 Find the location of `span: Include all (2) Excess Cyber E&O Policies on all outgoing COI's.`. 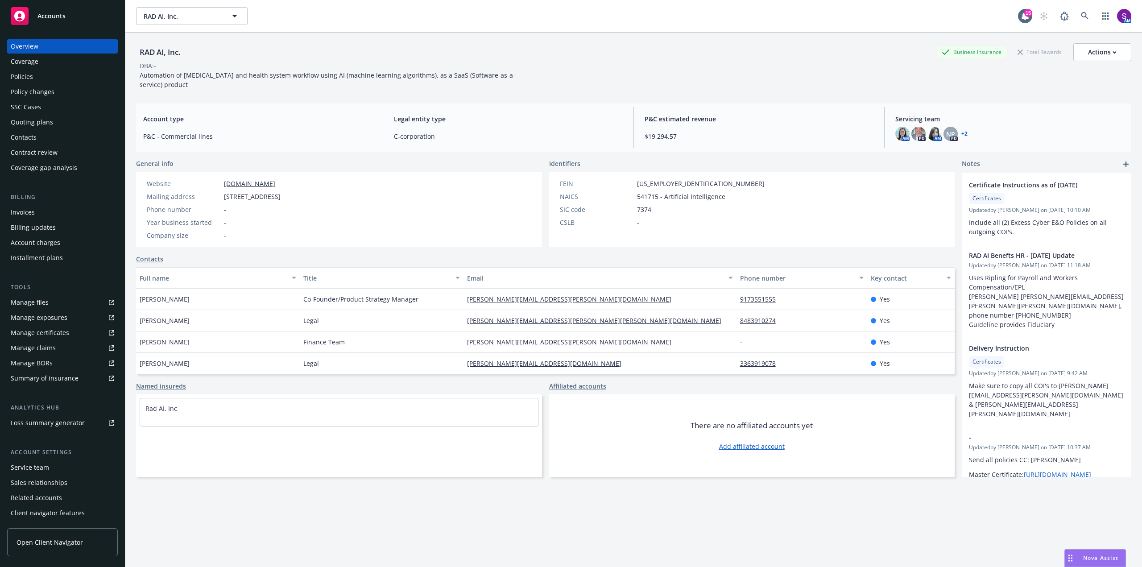

span: Include all (2) Excess Cyber E&O Policies on all outgoing COI's. is located at coordinates (1039, 227).